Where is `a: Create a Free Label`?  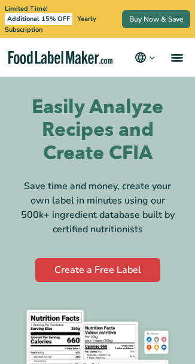
a: Create a Free Label is located at coordinates (98, 270).